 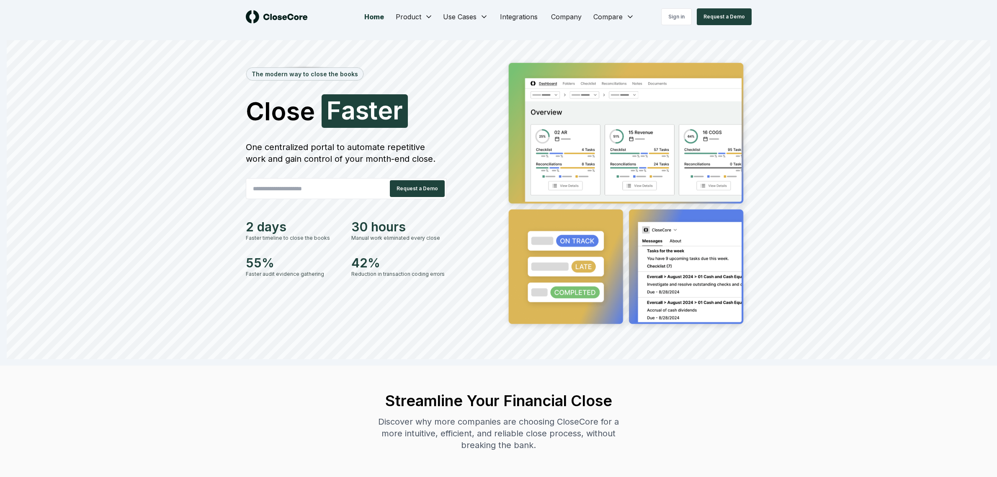 What do you see at coordinates (334, 110) in the screenshot?
I see `span: F` at bounding box center [334, 110].